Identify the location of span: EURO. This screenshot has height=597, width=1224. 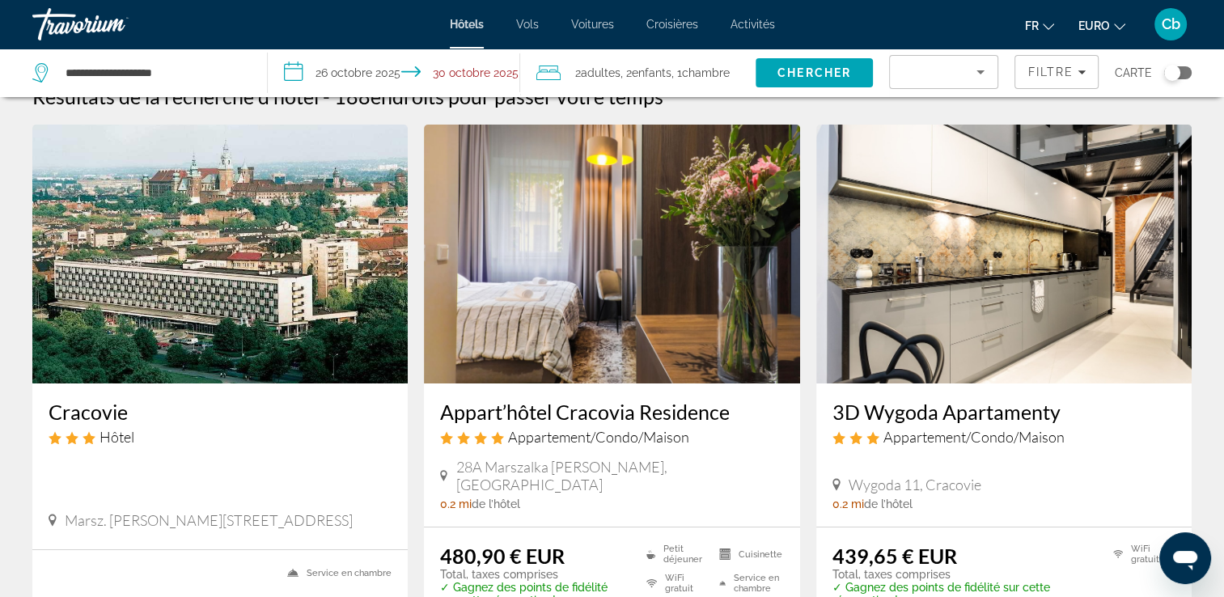
(1093, 26).